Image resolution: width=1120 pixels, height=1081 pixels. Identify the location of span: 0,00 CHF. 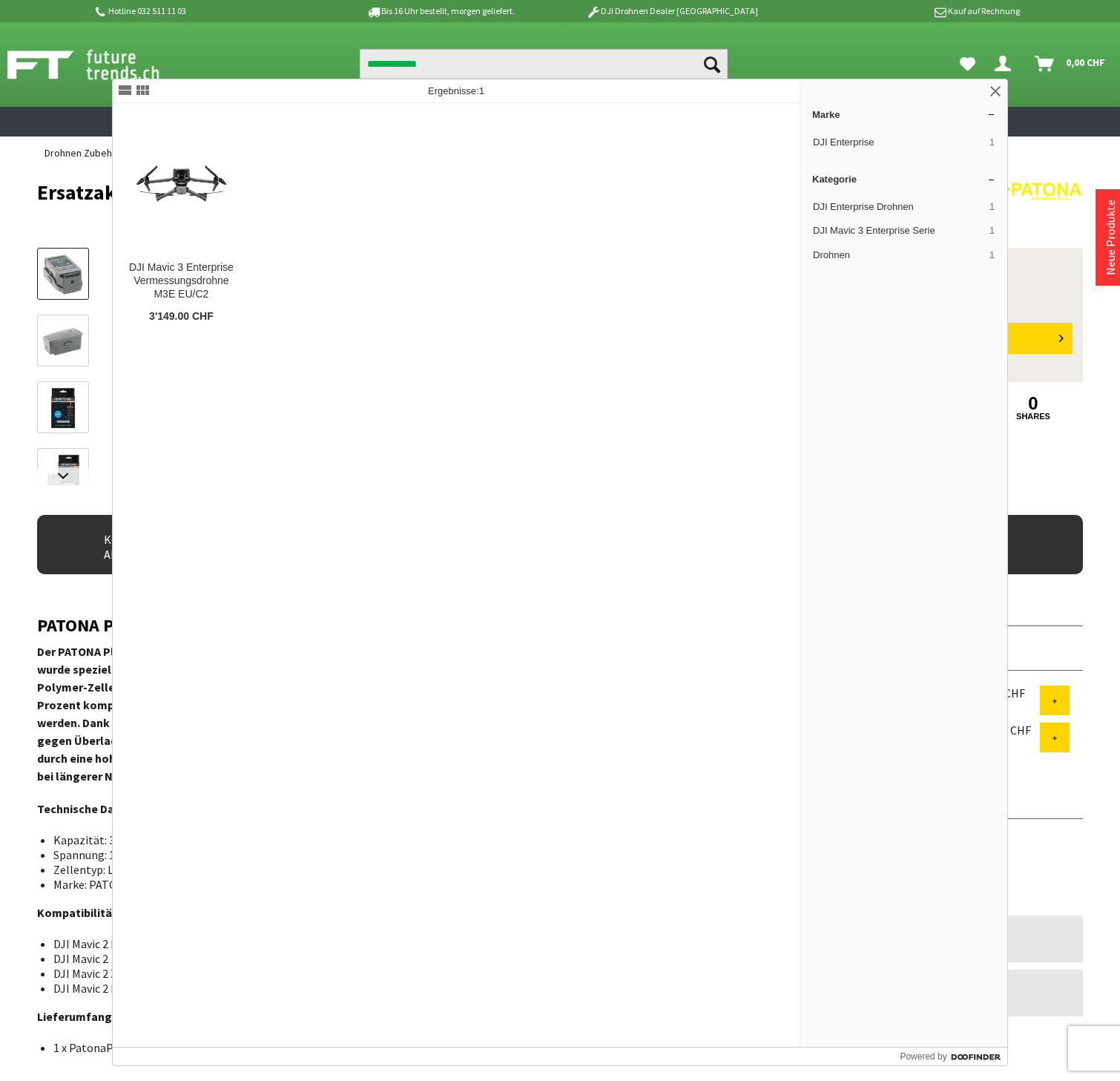
(1085, 63).